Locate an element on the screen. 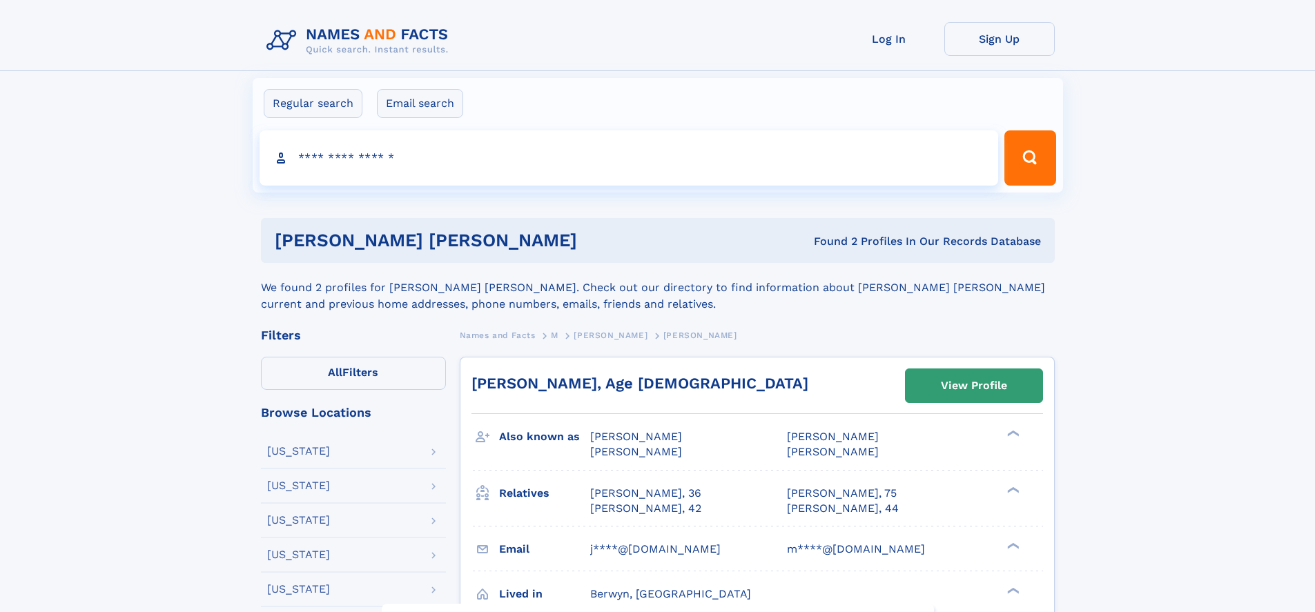 The height and width of the screenshot is (612, 1315). label: Email search is located at coordinates (420, 104).